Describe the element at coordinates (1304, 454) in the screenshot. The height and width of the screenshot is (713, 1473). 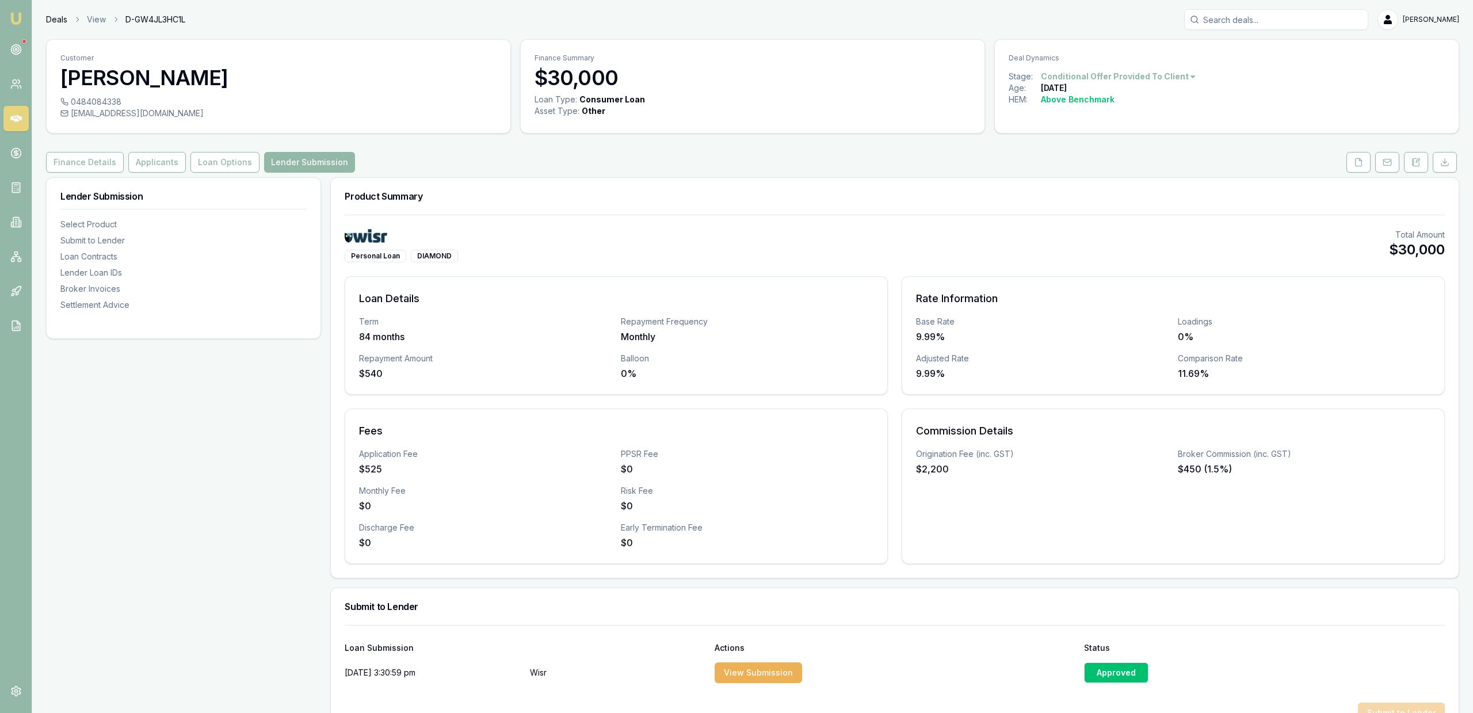
I see `div: Broker Commission (inc. GST)` at that location.